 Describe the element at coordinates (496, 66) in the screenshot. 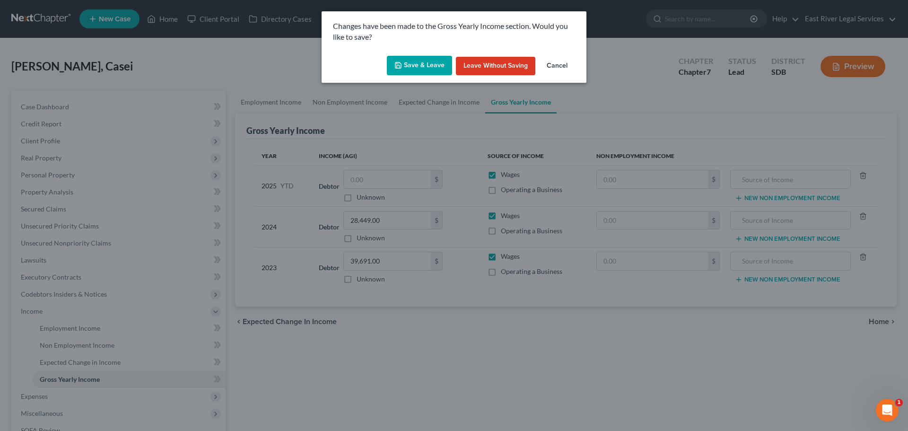

I see `button: Leave without Saving` at that location.